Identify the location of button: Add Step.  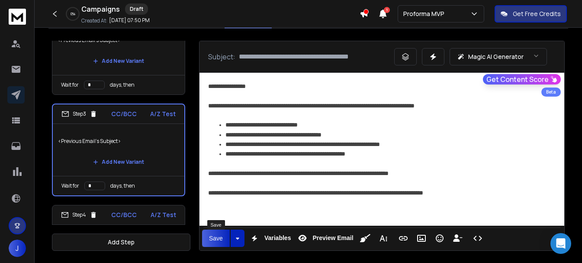
(121, 242).